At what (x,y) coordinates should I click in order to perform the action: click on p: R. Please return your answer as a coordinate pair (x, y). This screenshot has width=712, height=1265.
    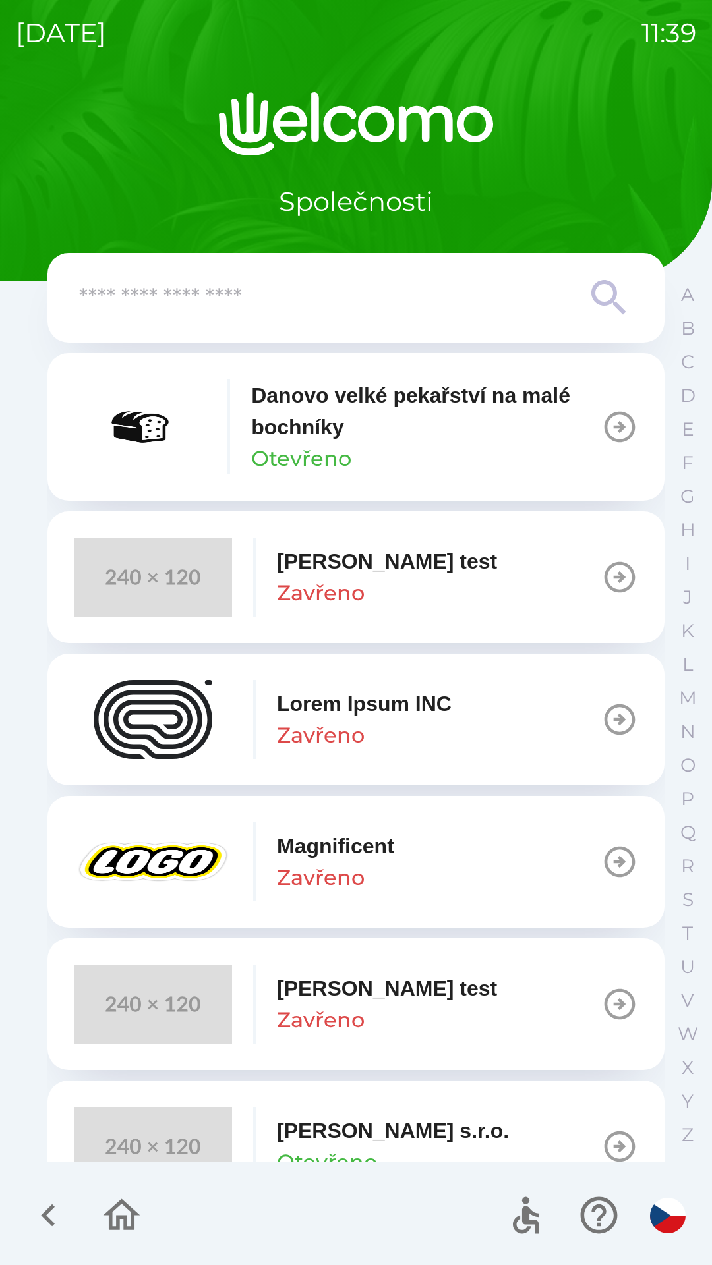
    Looking at the image, I should click on (687, 866).